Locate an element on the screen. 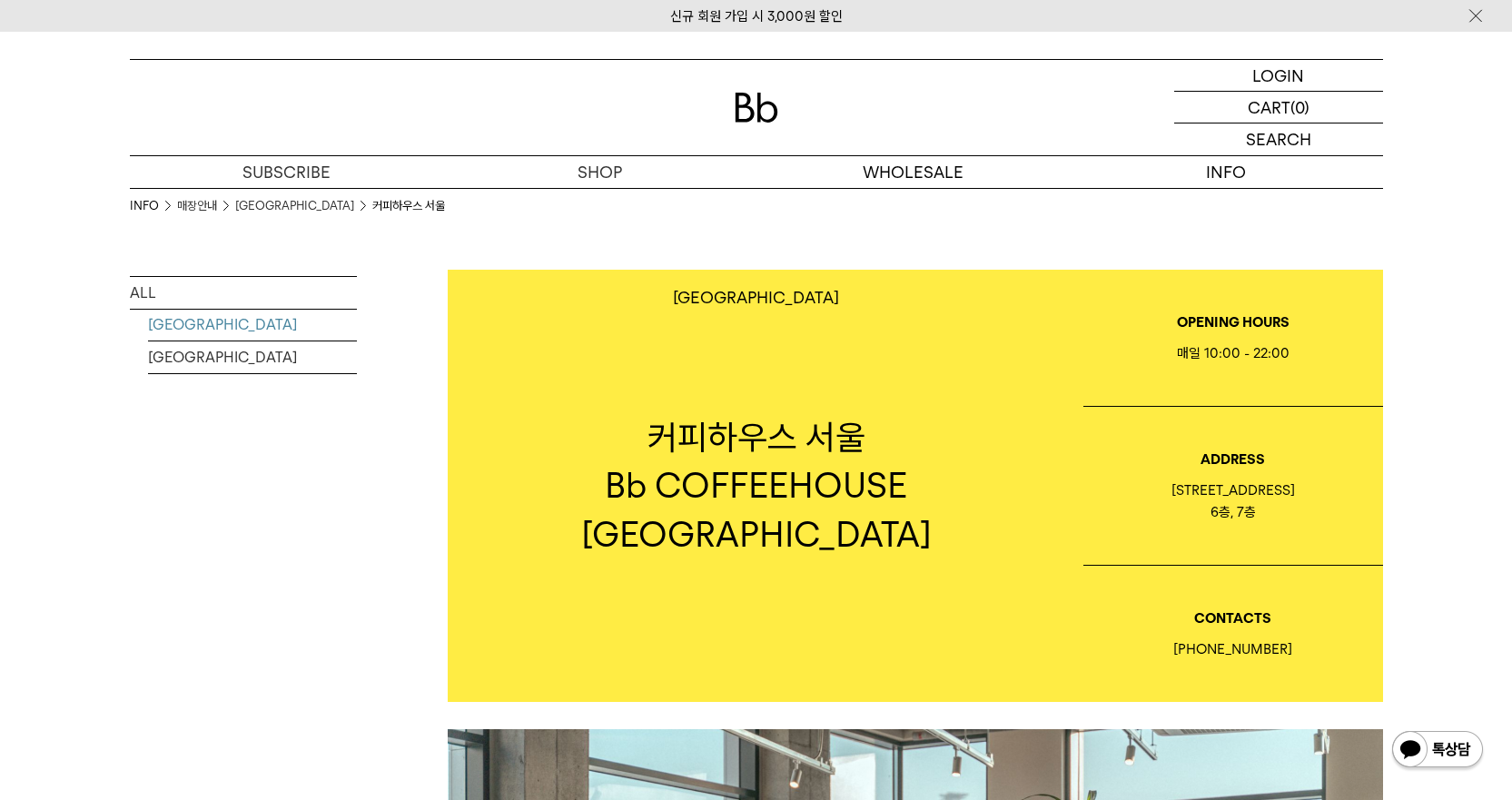  a: LOGIN is located at coordinates (1279, 76).